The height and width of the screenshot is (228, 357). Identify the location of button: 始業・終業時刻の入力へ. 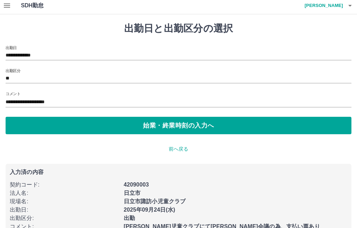
(179, 126).